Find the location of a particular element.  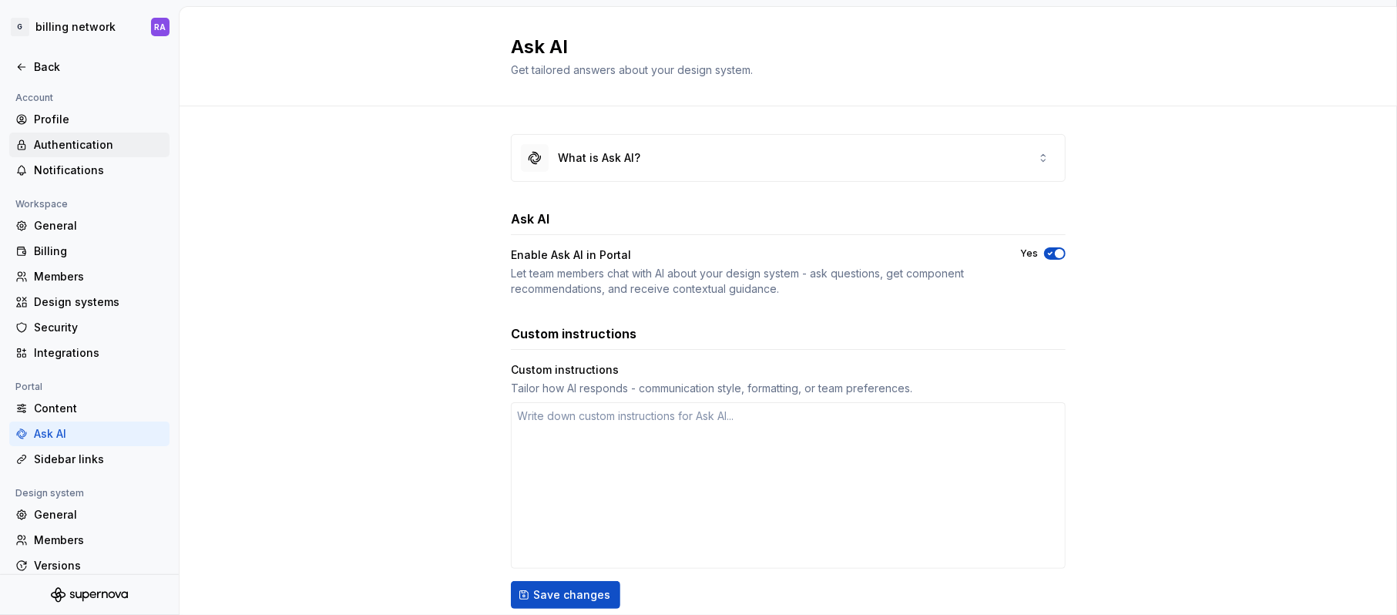

div: Account is located at coordinates (34, 98).